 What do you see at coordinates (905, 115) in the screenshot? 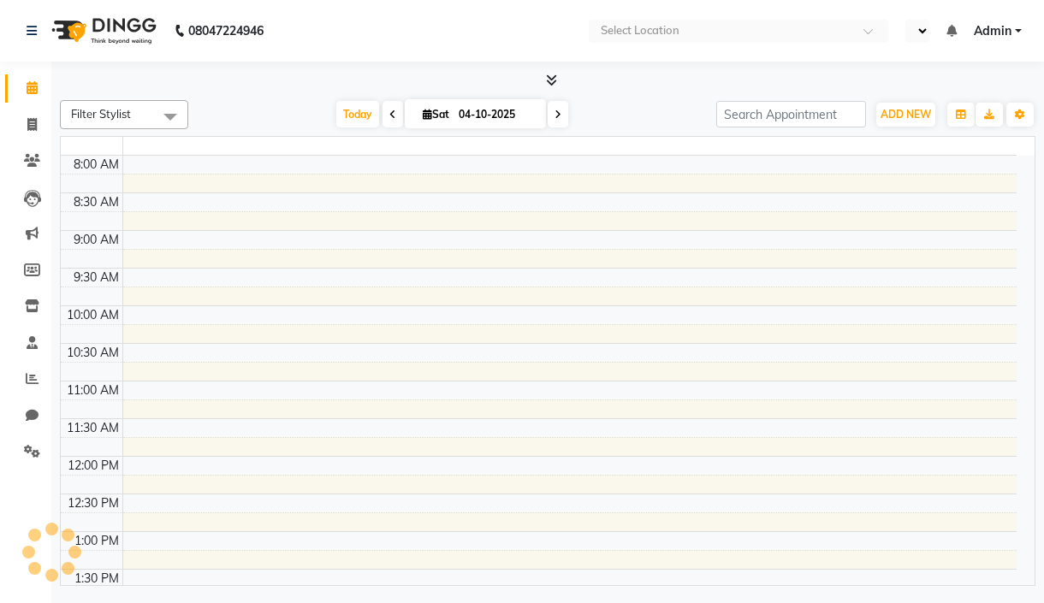
I see `button: ADD NEW` at bounding box center [905, 115].